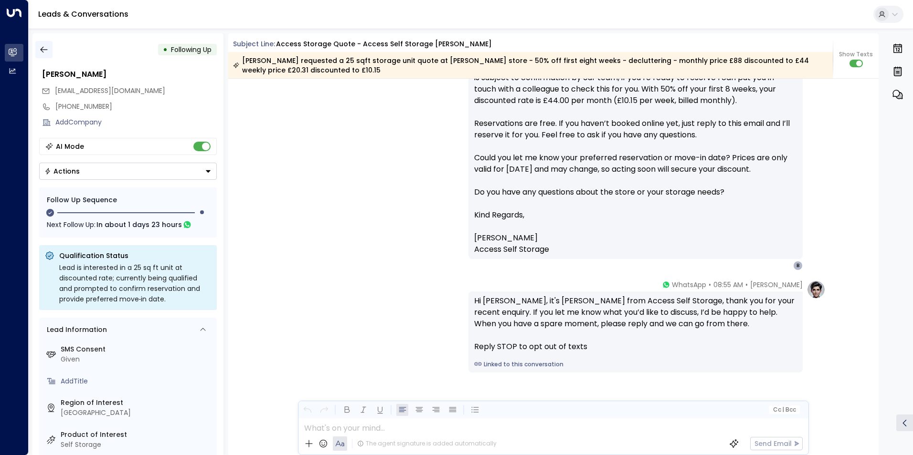  I want to click on span: Following Up, so click(191, 50).